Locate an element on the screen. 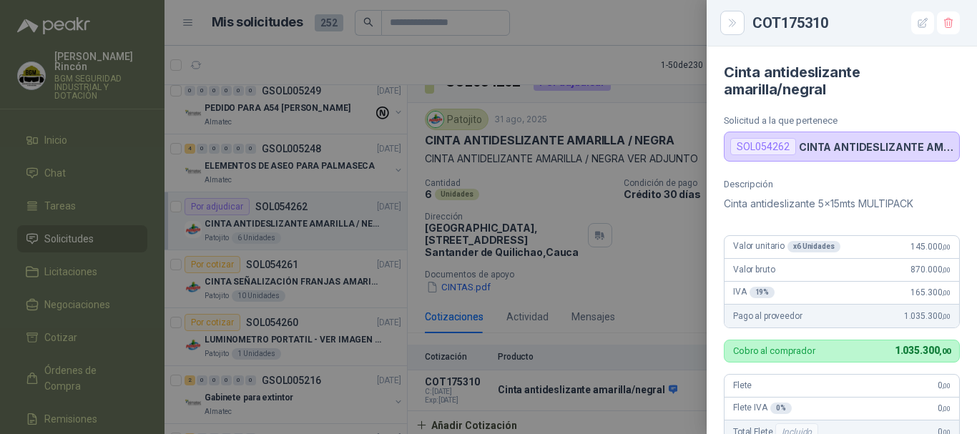 The width and height of the screenshot is (977, 434). span: Pago al proveedor is located at coordinates (767, 316).